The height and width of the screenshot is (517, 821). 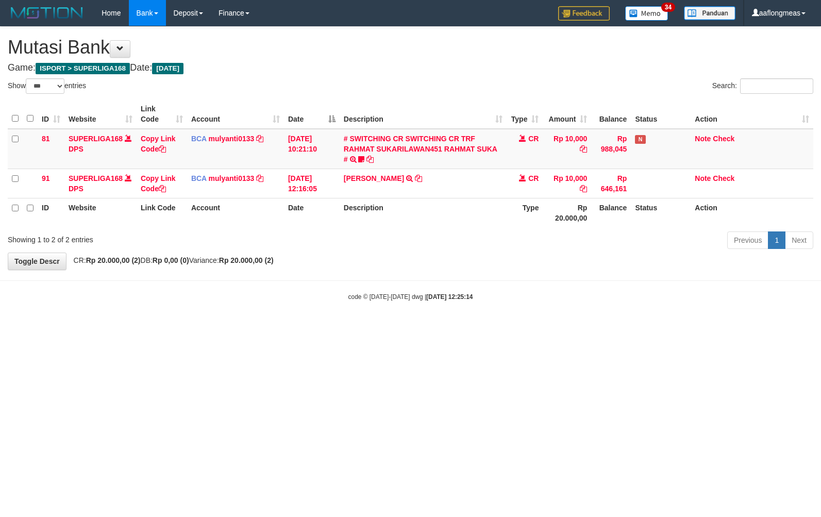 I want to click on span: Has Note, so click(x=640, y=139).